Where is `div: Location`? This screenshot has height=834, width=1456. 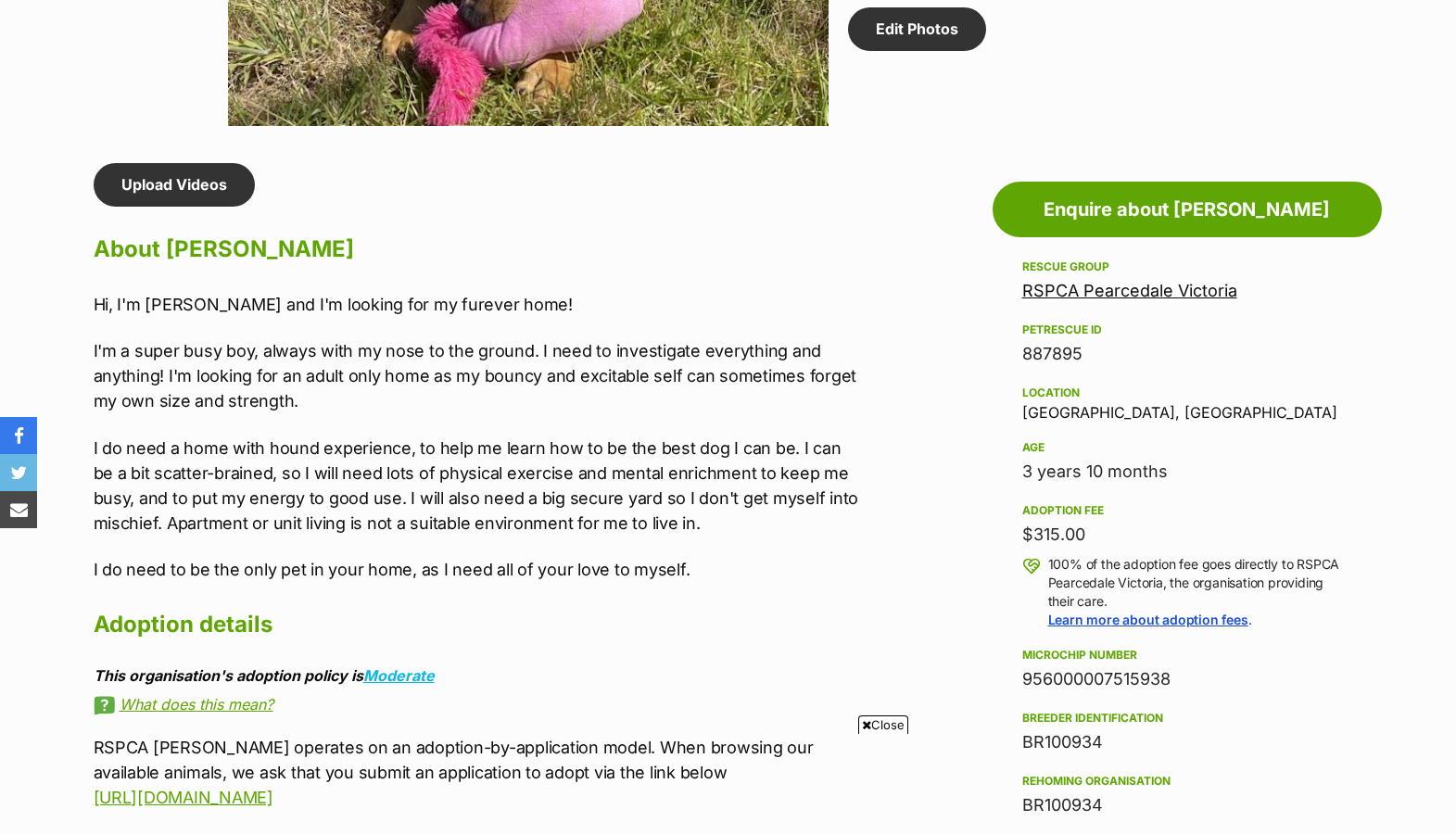
div: Location is located at coordinates (1187, 393).